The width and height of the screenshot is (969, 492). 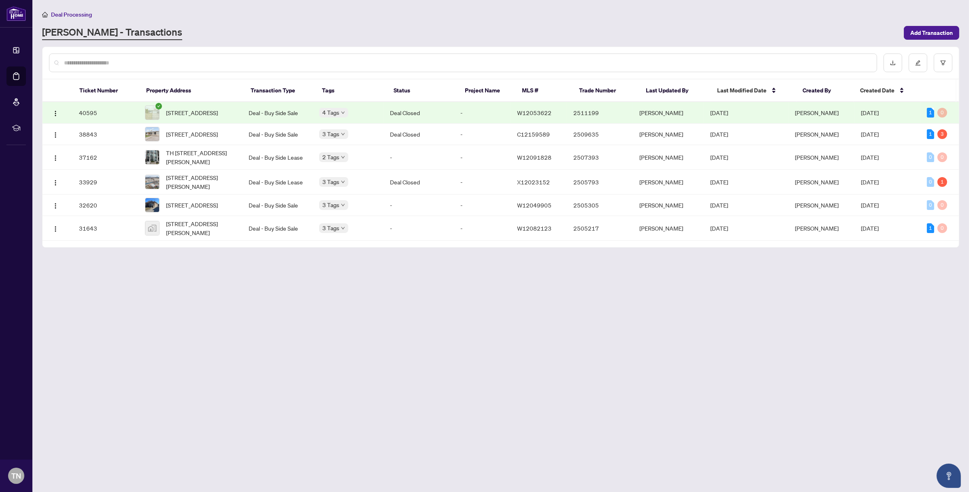 I want to click on td: 40595, so click(x=105, y=113).